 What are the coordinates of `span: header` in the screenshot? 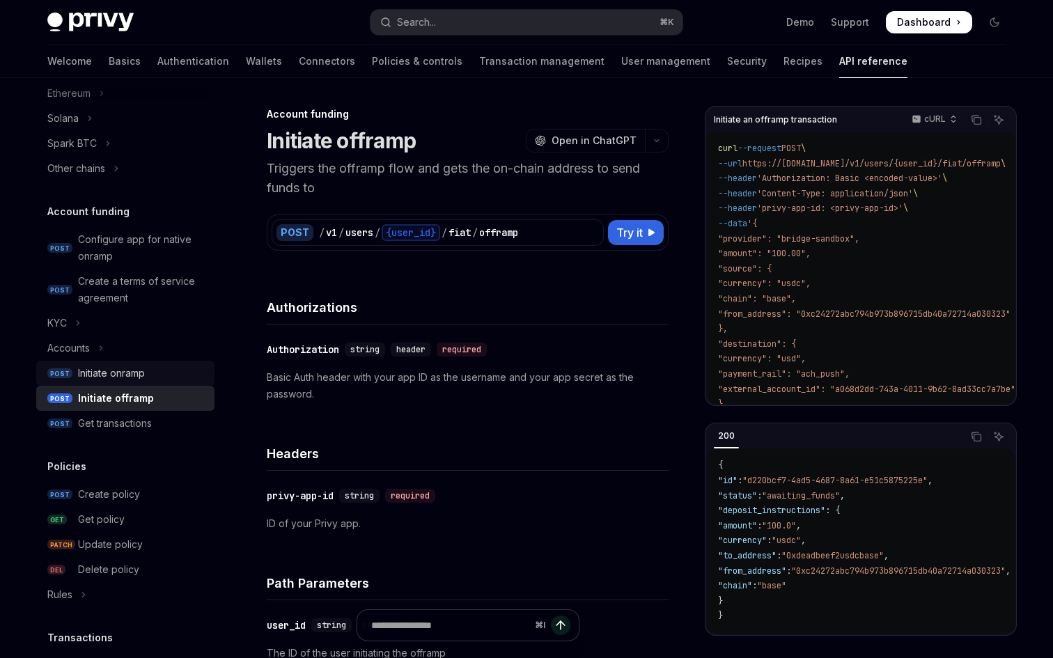 It's located at (411, 350).